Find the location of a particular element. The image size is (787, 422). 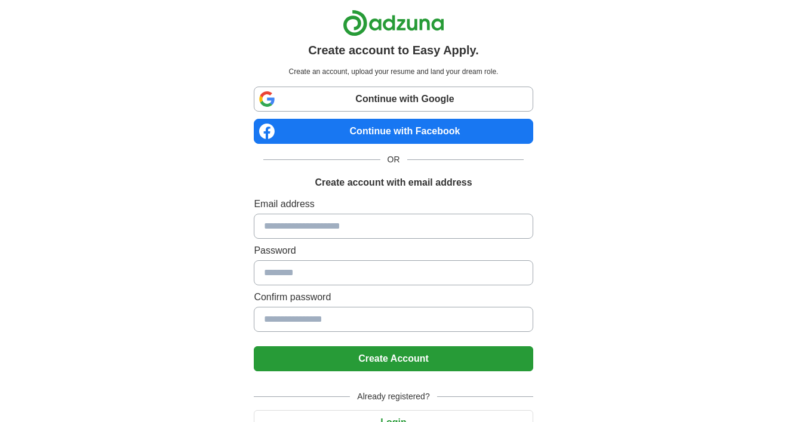

a: Continue with Google is located at coordinates (393, 99).